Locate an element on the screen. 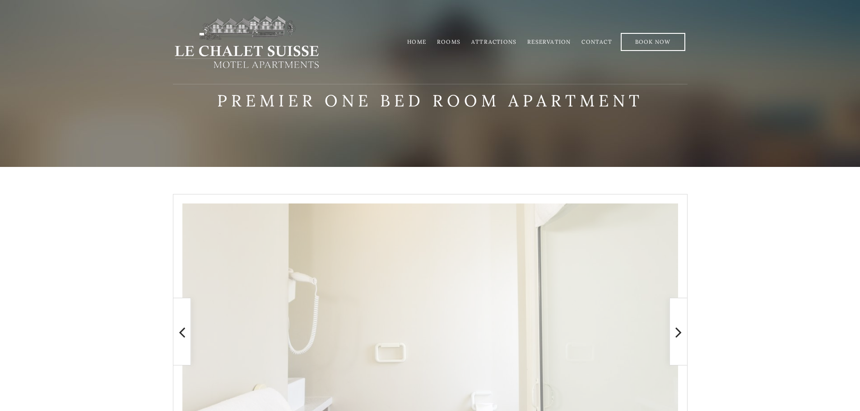 The image size is (860, 411). img: lechaletsuisse is located at coordinates (246, 42).